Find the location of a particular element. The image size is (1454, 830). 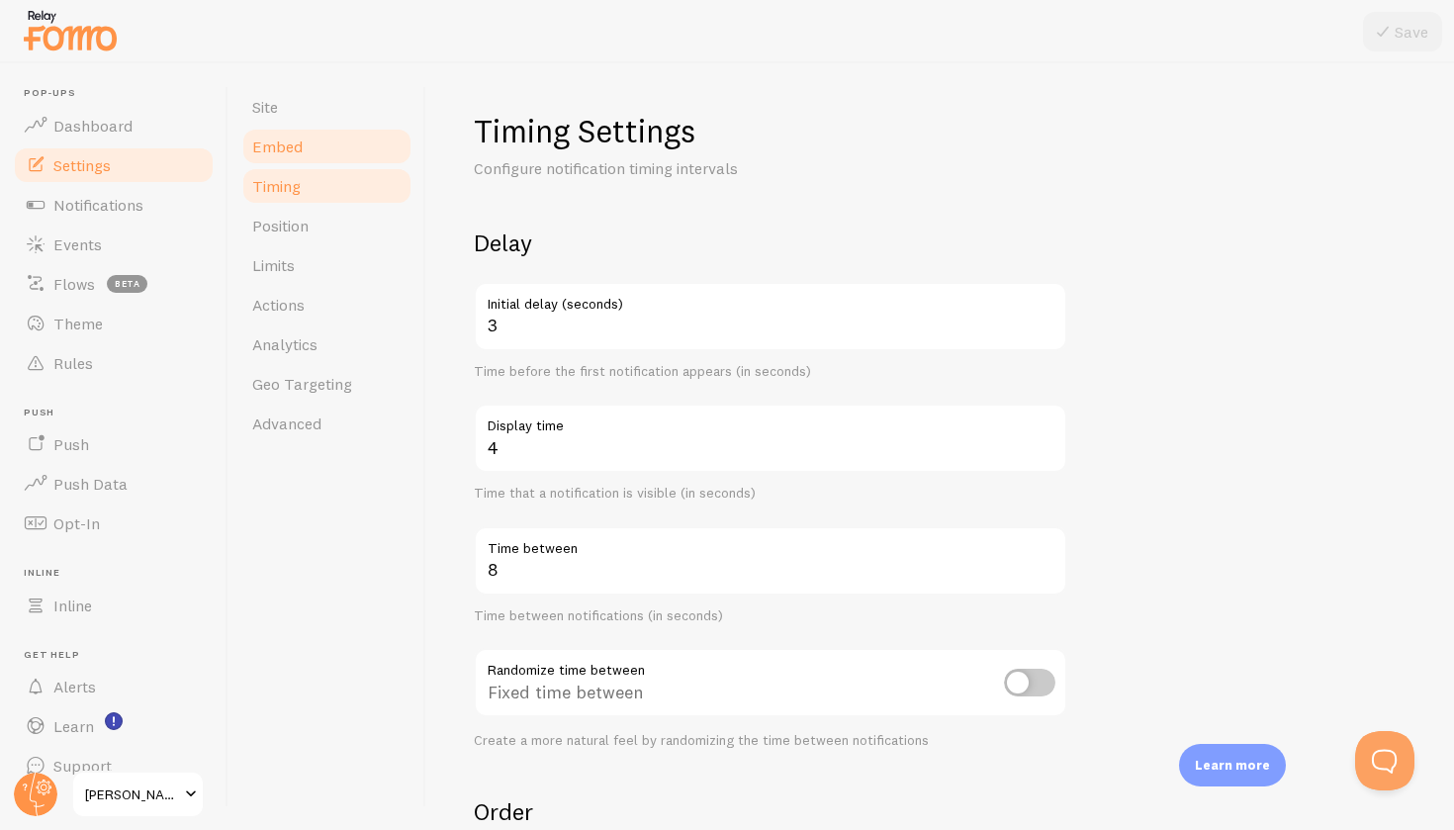

span: Events is located at coordinates (77, 244).